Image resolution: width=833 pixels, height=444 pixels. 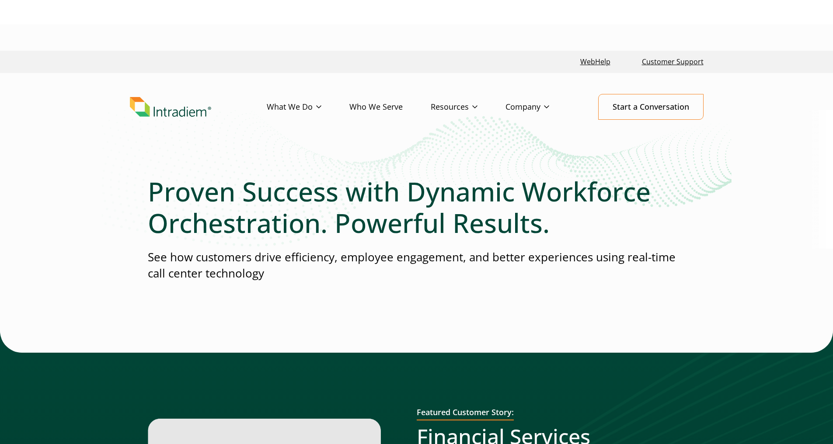 I want to click on a: Link opens in a new window, so click(x=595, y=62).